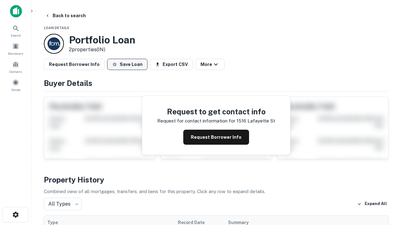  Describe the element at coordinates (16, 90) in the screenshot. I see `span: Saved` at that location.